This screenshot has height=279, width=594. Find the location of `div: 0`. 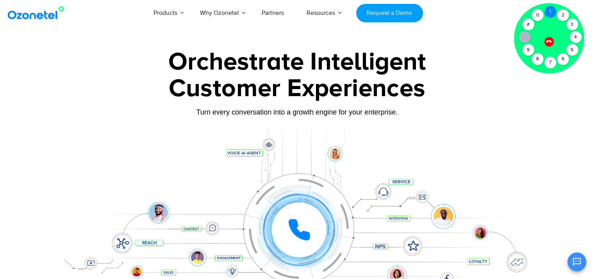

div: 0 is located at coordinates (537, 15).